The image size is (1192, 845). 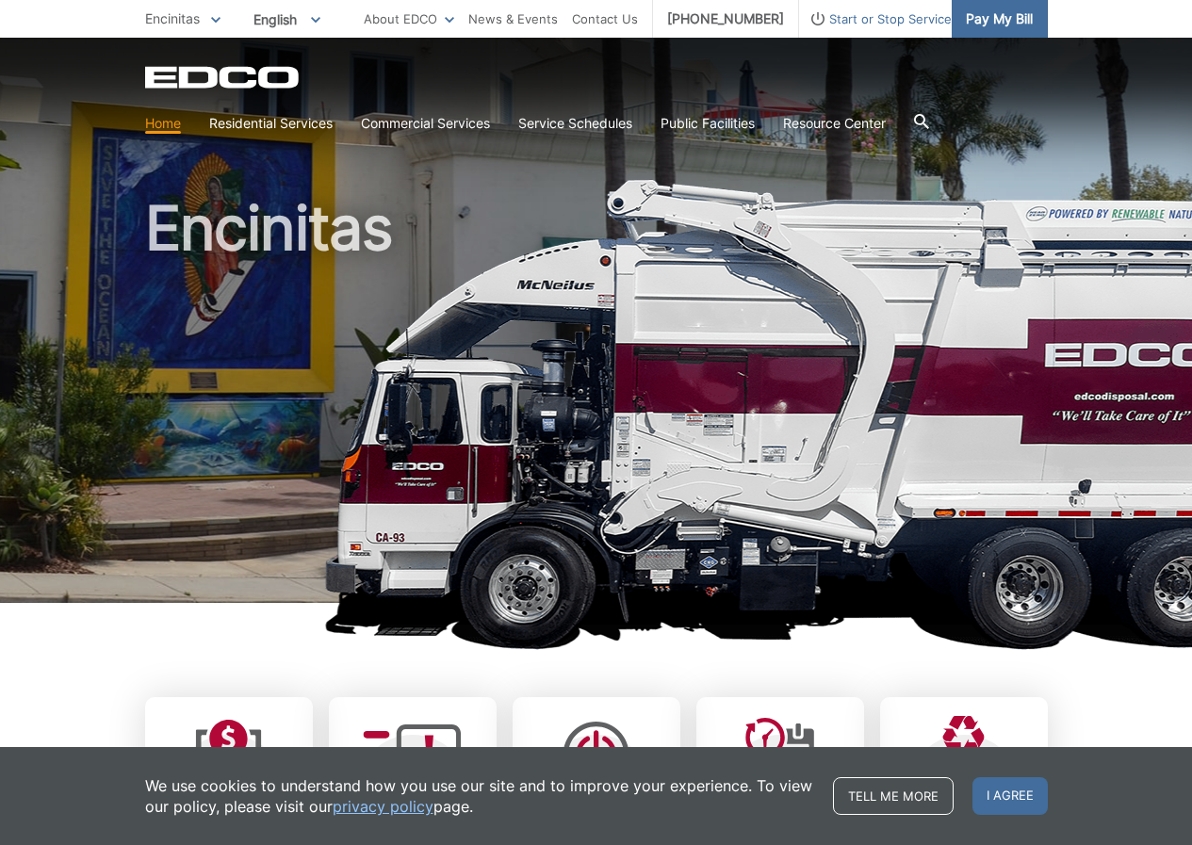 I want to click on span: I agree, so click(x=1010, y=796).